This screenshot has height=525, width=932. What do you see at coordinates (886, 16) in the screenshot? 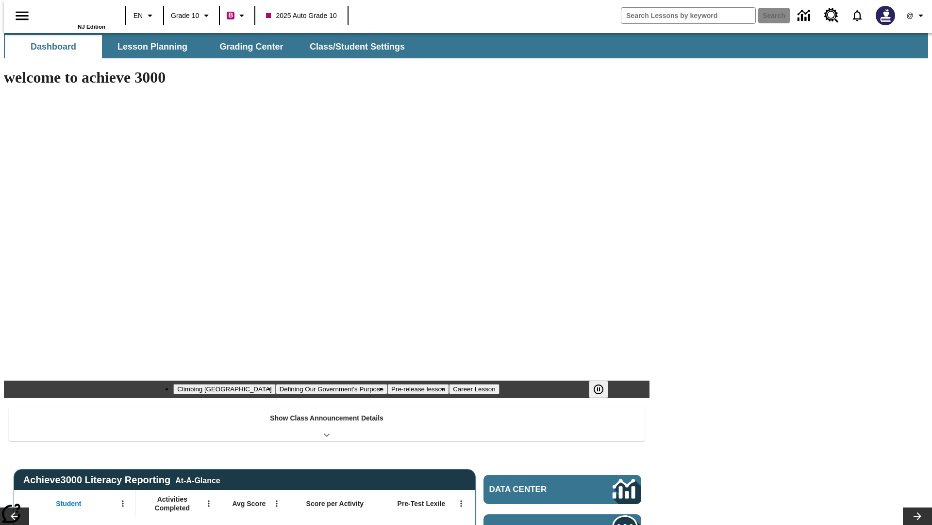
I see `button: Select a new avatar` at bounding box center [886, 16].